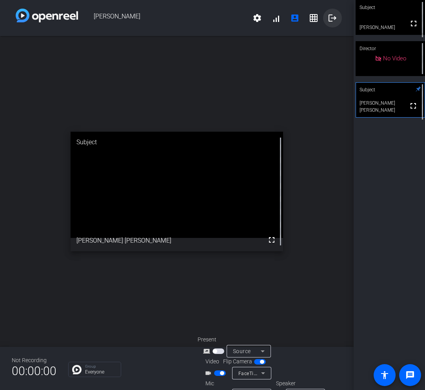 The height and width of the screenshot is (390, 425). Describe the element at coordinates (295, 18) in the screenshot. I see `mat-icon: account_box` at that location.